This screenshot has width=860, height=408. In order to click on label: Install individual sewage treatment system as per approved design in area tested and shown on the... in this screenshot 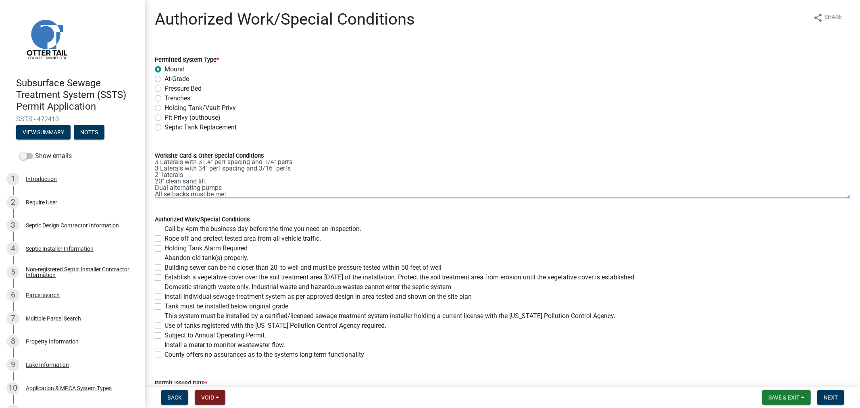, I will do `click(318, 297)`.